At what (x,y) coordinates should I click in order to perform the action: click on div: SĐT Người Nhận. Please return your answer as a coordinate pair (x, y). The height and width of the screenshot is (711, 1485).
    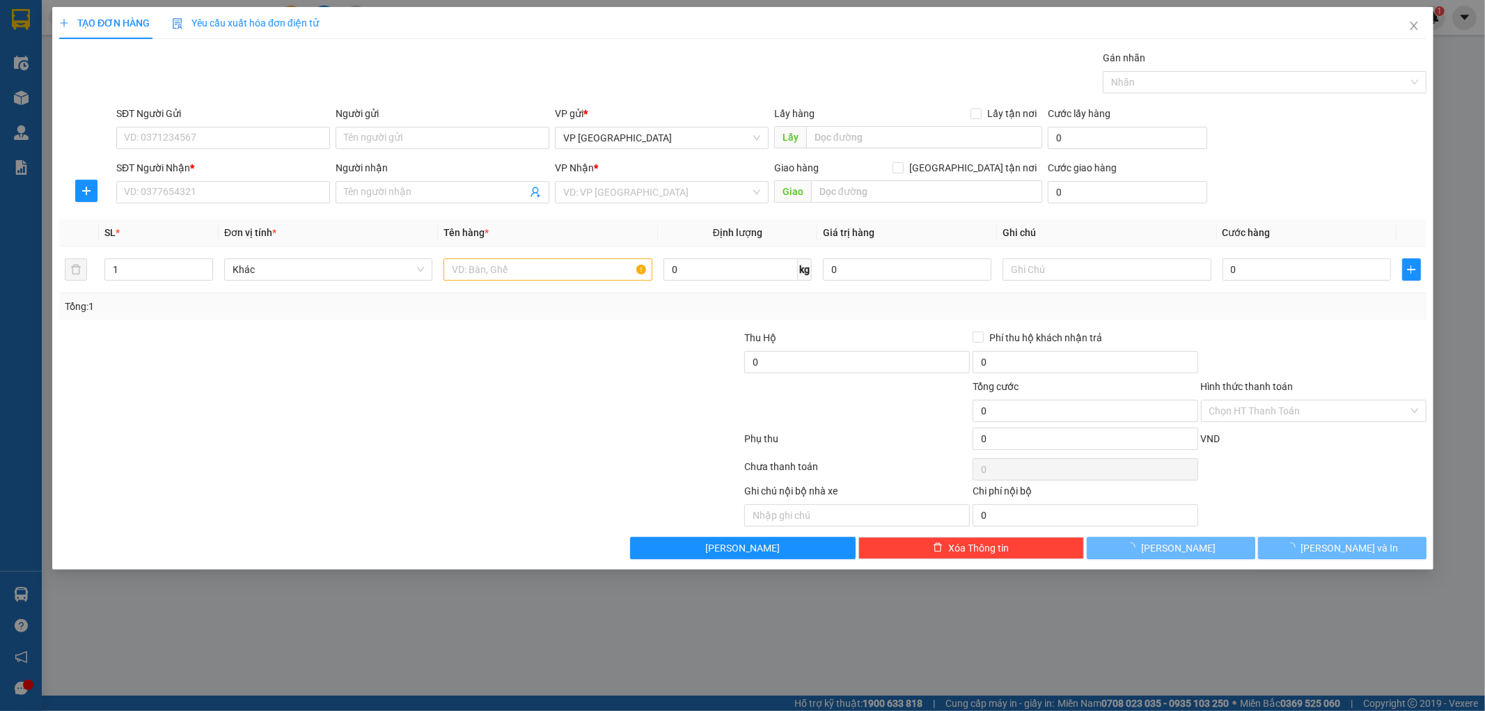
    Looking at the image, I should click on (223, 168).